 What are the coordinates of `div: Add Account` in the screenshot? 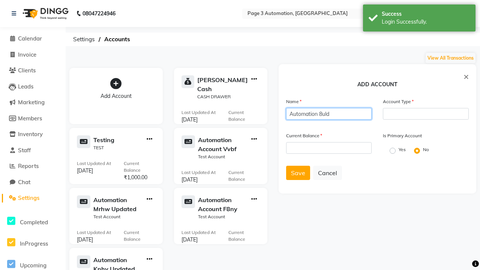 It's located at (116, 96).